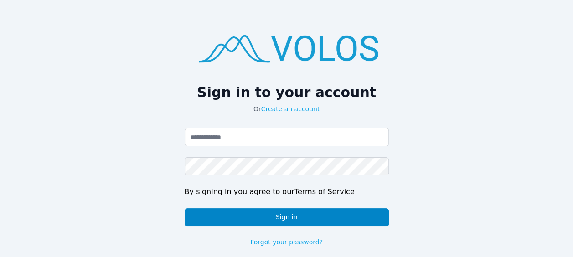 Image resolution: width=573 pixels, height=257 pixels. I want to click on button: Sign in, so click(287, 218).